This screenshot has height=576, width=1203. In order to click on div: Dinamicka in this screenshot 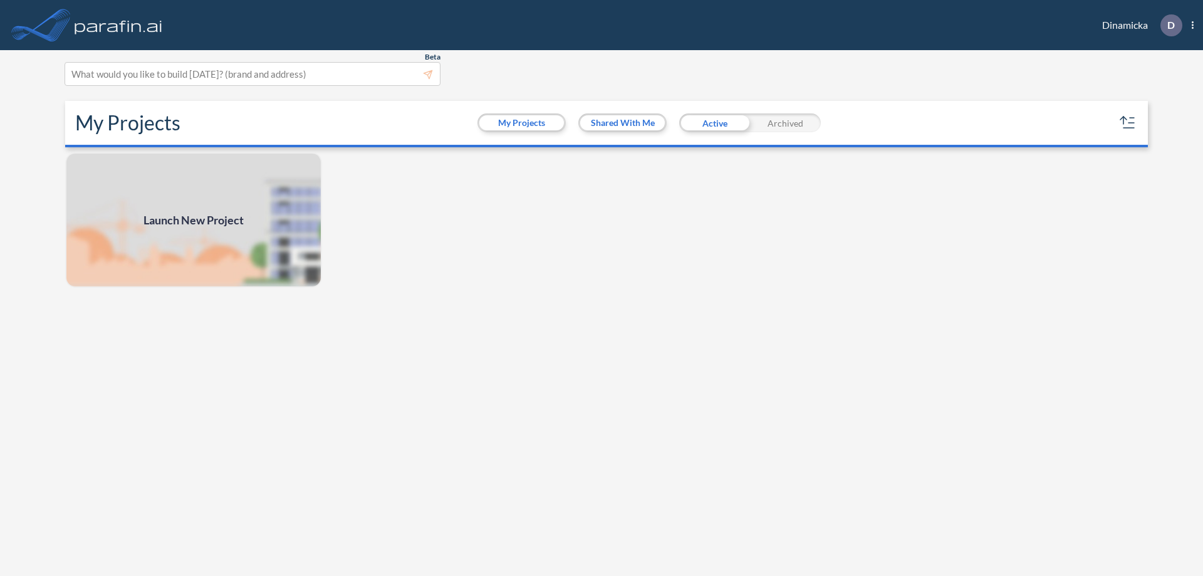, I will do `click(1138, 25)`.